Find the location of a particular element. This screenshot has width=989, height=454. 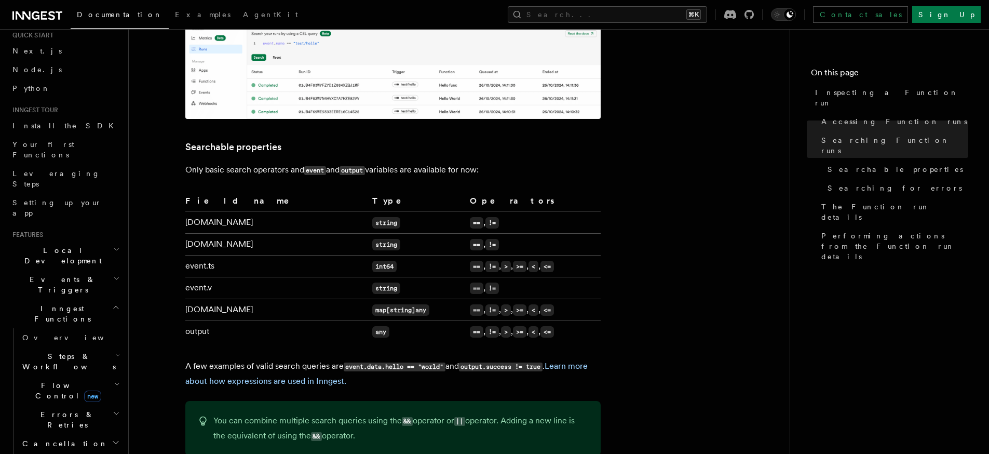

button: Cancellation is located at coordinates (70, 443).